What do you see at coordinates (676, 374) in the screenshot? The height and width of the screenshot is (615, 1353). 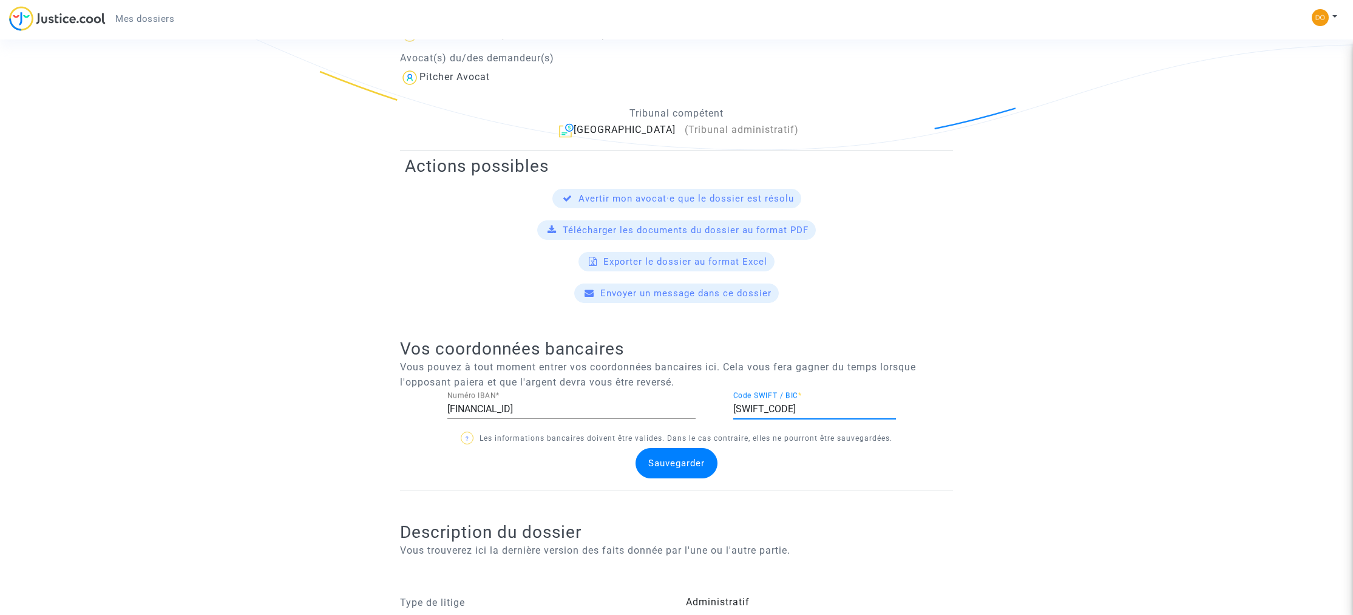 I see `p: Vous pouvez à tout moment entrer vos coordonnées bancaires ici. Cela vous fera gagner du temps lo...` at bounding box center [676, 374].